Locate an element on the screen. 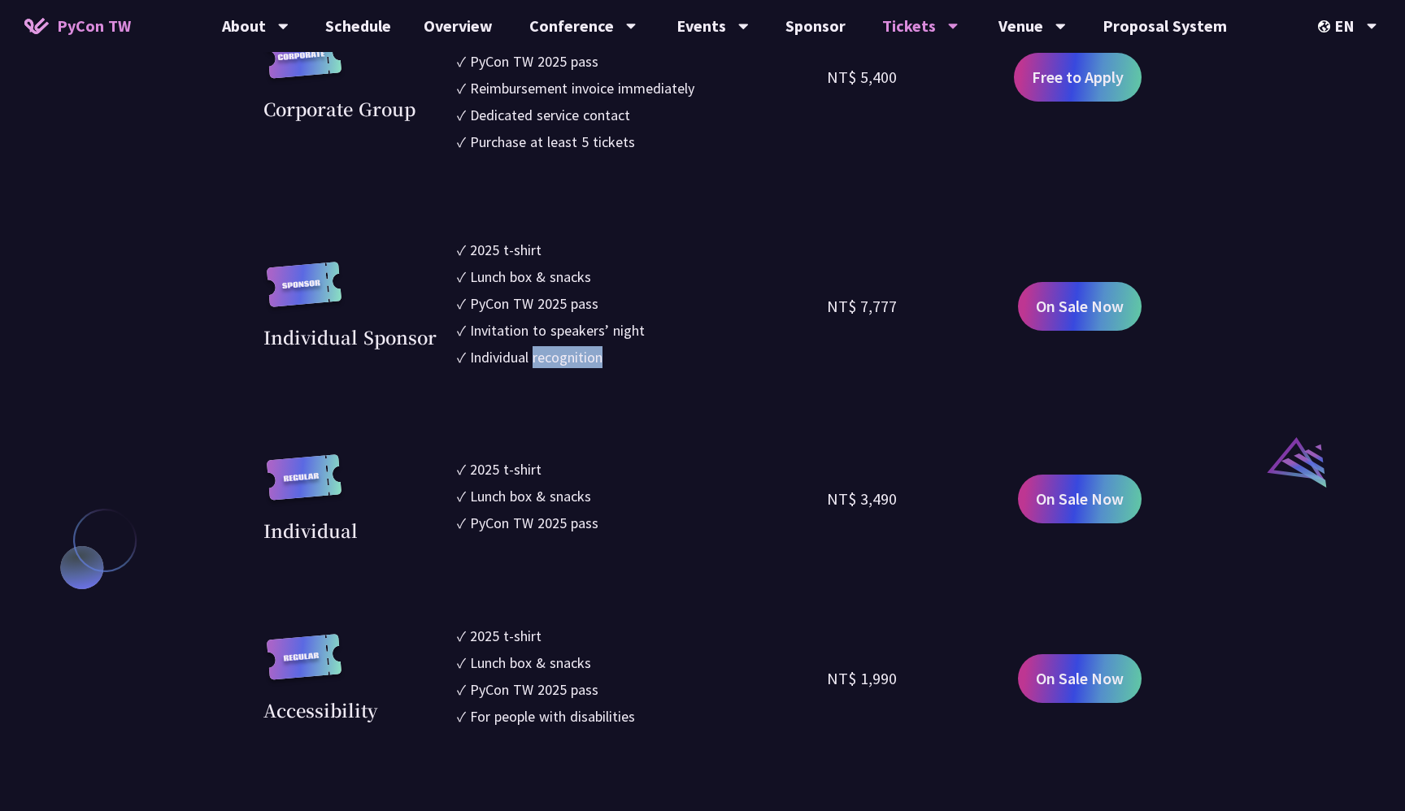  div: NT$ 1,990 is located at coordinates (862, 679).